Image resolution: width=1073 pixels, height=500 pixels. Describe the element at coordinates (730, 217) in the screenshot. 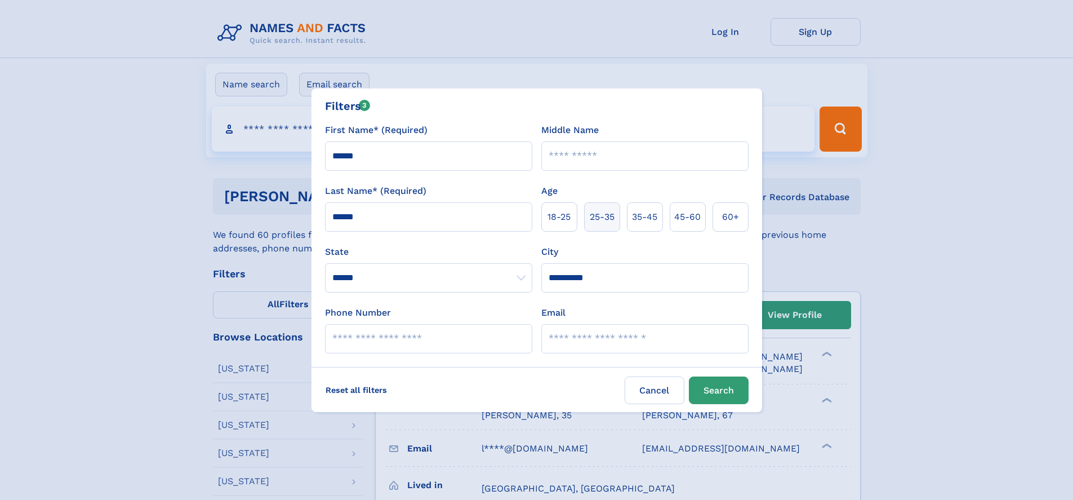

I see `span: 60+` at that location.